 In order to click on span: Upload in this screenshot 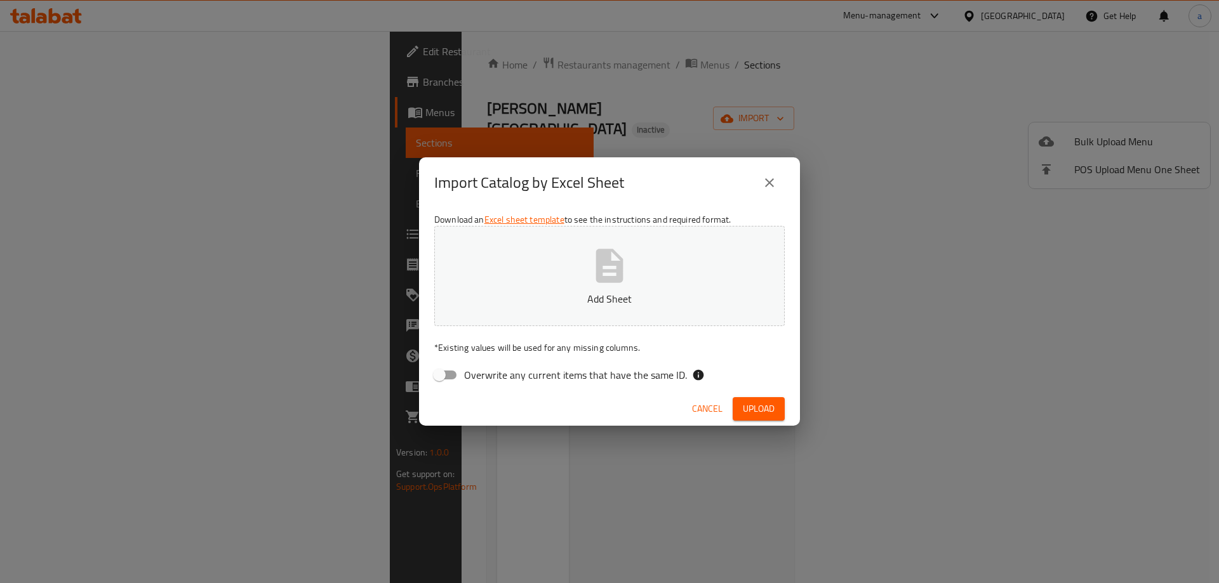, I will do `click(759, 409)`.